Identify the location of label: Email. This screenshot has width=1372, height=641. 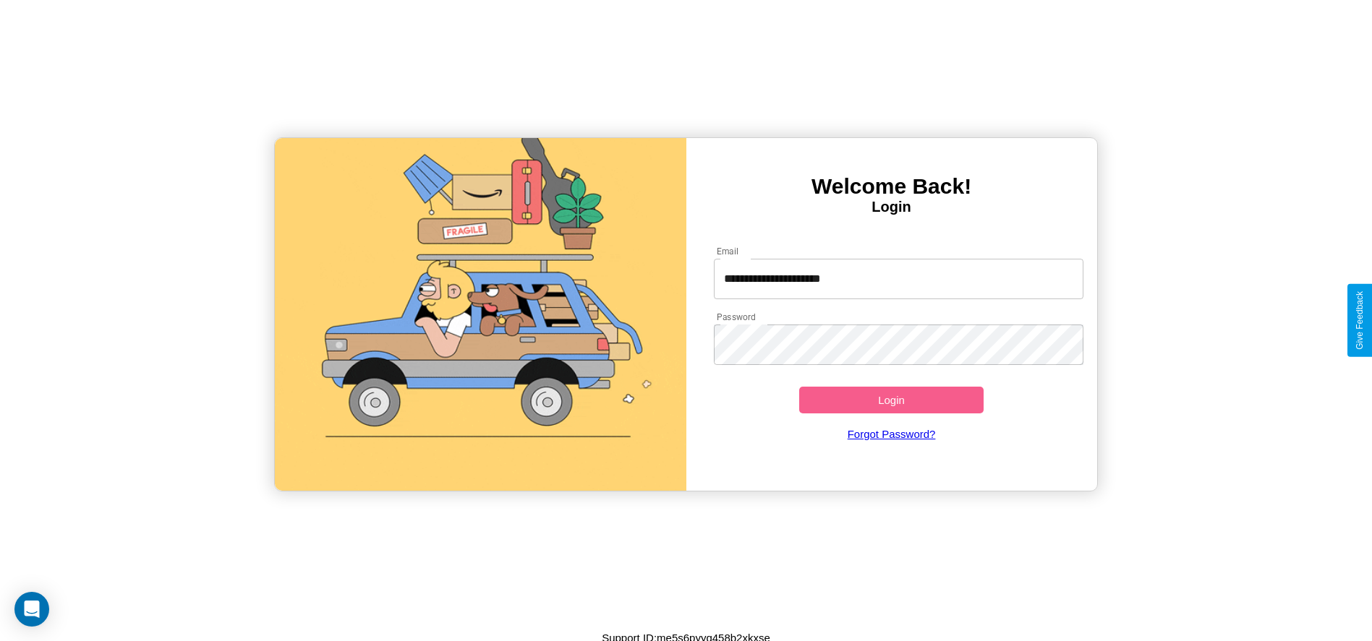
(728, 251).